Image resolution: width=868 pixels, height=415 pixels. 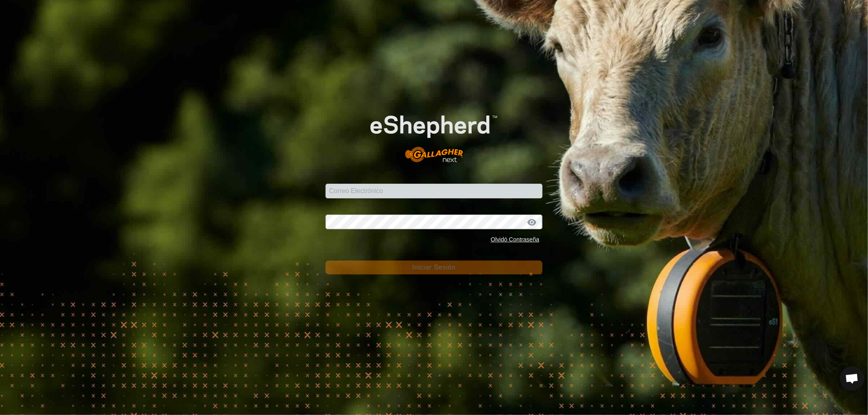 I want to click on a: Olvidó Contraseña, so click(x=515, y=240).